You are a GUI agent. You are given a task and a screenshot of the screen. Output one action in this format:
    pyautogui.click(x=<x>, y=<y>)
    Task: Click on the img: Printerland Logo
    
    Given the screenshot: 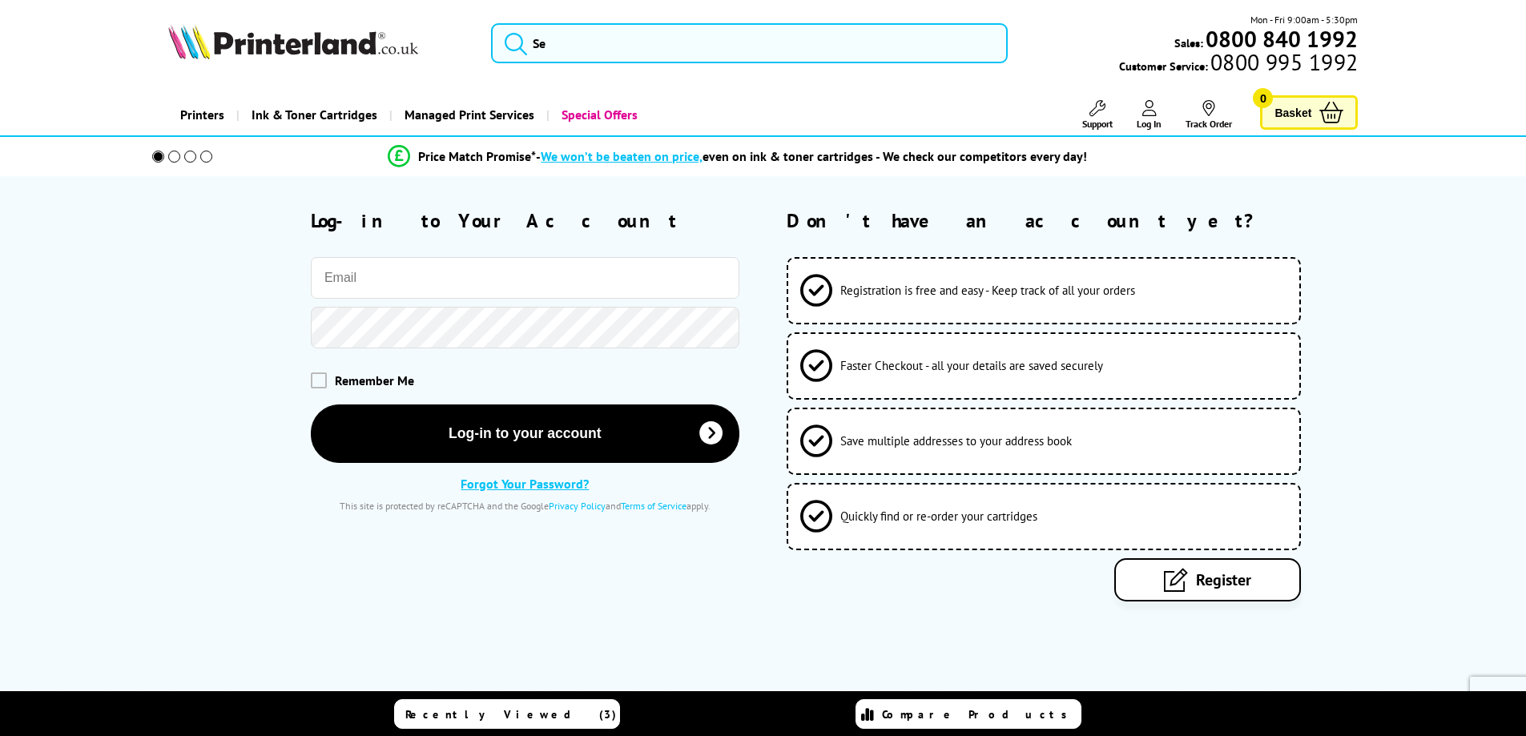 What is the action you would take?
    pyautogui.click(x=293, y=42)
    